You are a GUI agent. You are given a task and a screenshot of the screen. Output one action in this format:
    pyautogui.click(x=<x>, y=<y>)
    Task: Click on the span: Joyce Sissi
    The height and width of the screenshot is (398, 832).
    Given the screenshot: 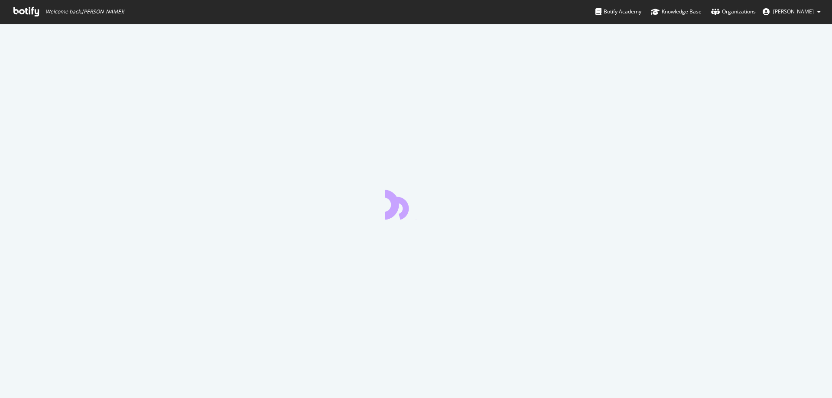 What is the action you would take?
    pyautogui.click(x=794, y=11)
    